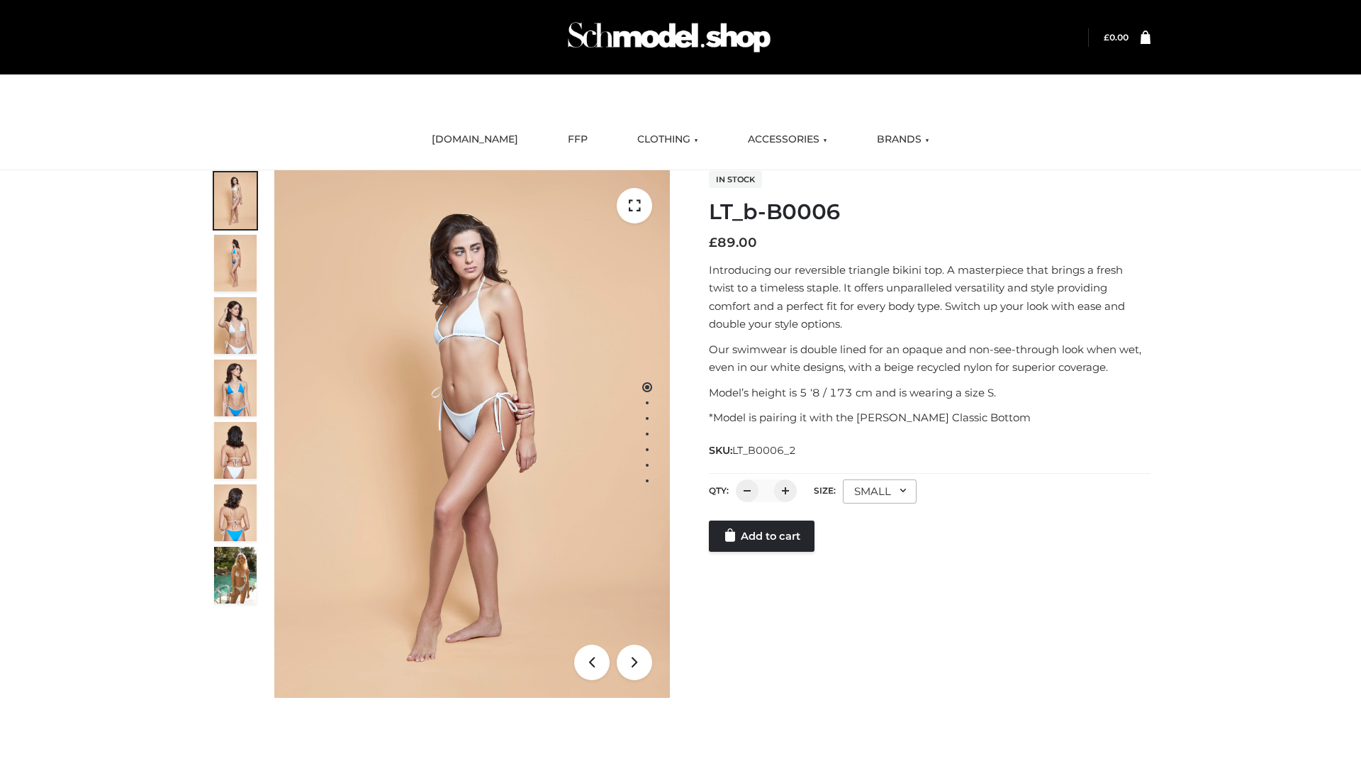 Image resolution: width=1361 pixels, height=766 pixels. What do you see at coordinates (235, 450) in the screenshot?
I see `img: ArielClassicBikiniTop_CloudNine_AzureSky_OW114ECO_7-scaled.jpg` at bounding box center [235, 450].